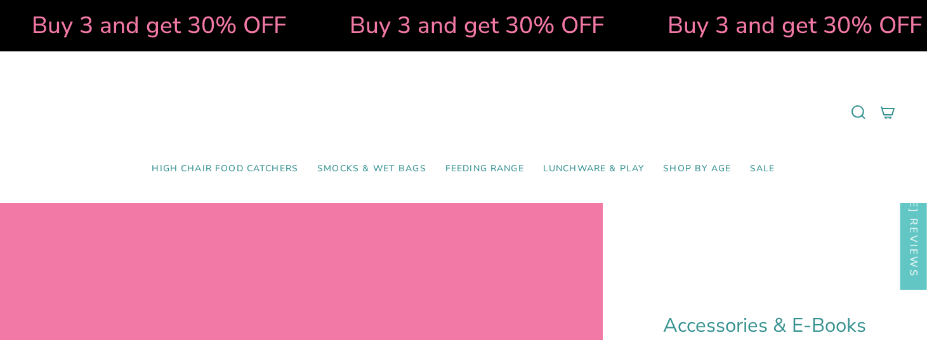 The width and height of the screenshot is (927, 340). I want to click on a: High Chair Food Catchers, so click(225, 169).